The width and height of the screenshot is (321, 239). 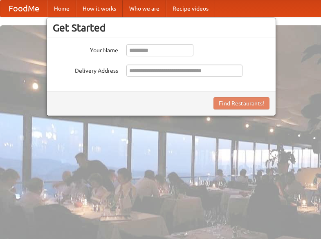 What do you see at coordinates (62, 9) in the screenshot?
I see `a: Home` at bounding box center [62, 9].